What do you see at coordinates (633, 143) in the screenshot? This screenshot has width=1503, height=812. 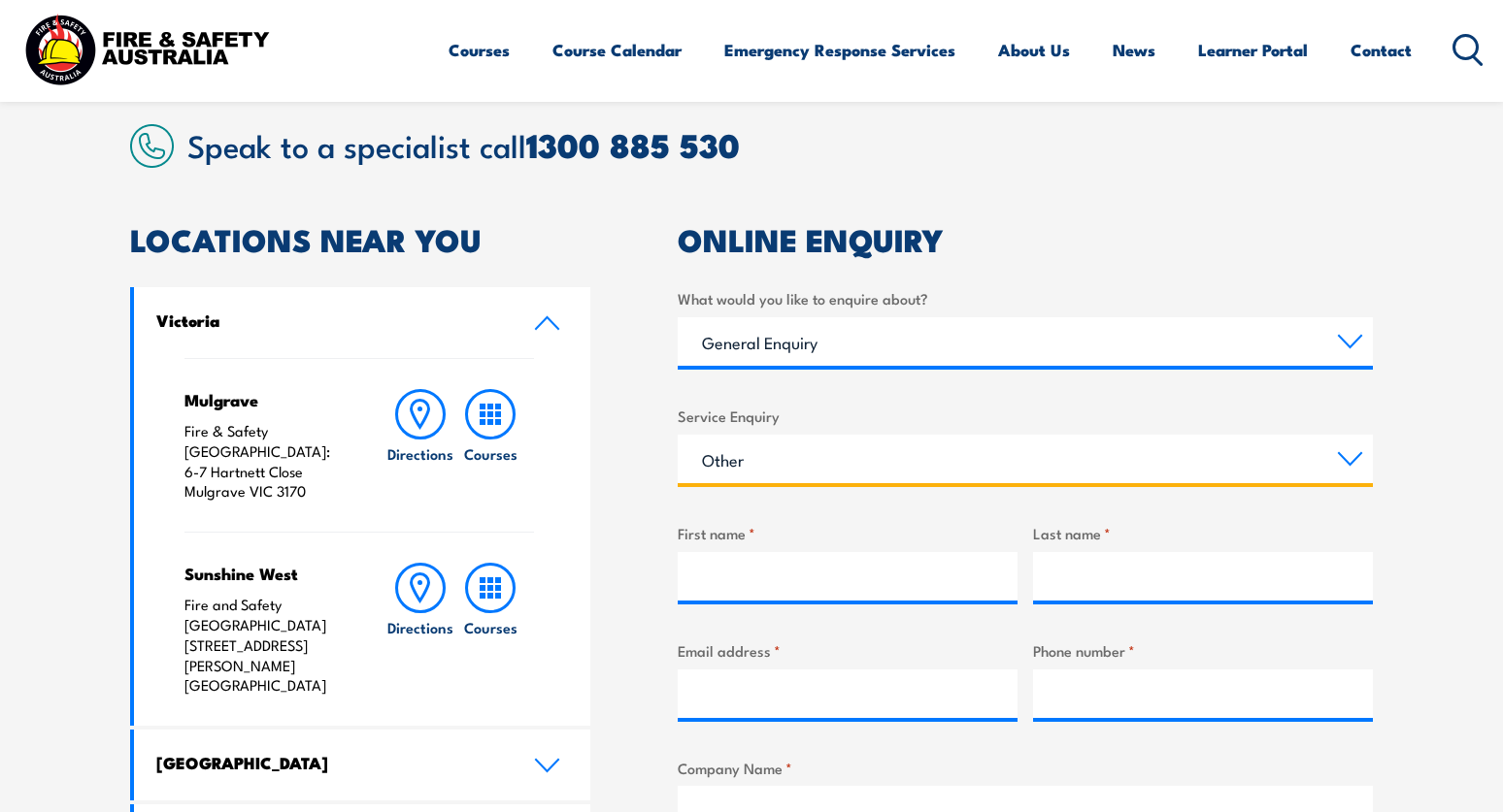 I see `a: 1300 885 530` at bounding box center [633, 143].